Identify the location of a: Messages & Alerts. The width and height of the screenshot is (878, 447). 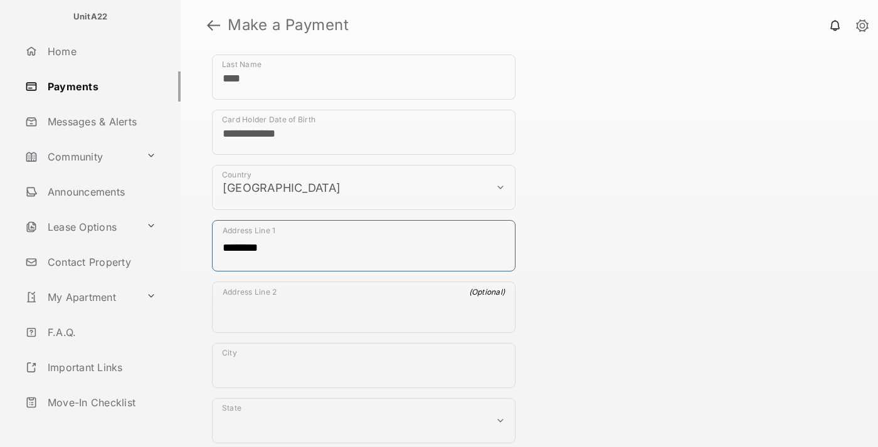
(100, 122).